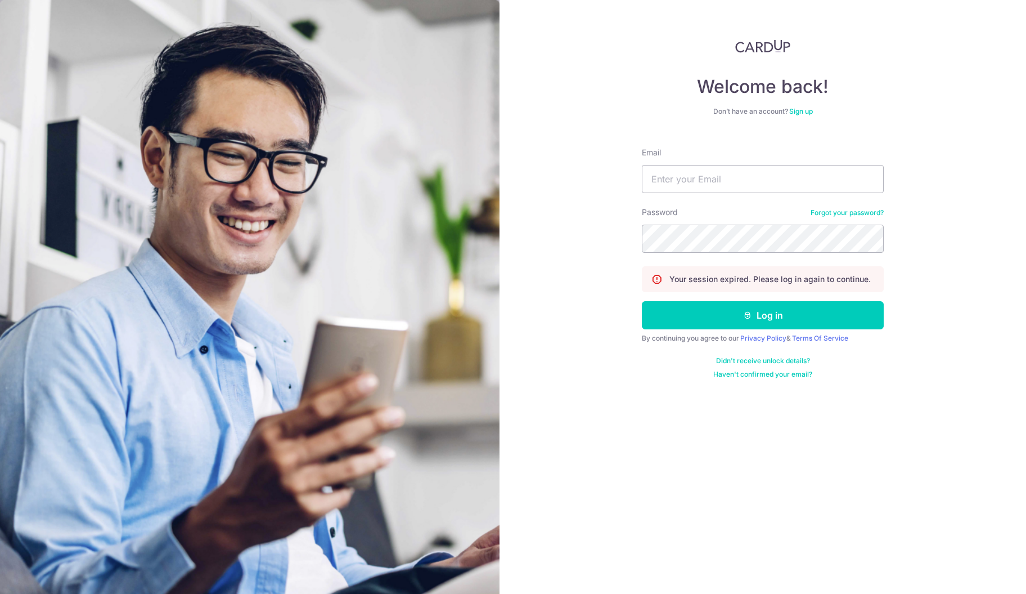 This screenshot has height=594, width=1026. I want to click on button: Log in, so click(763, 315).